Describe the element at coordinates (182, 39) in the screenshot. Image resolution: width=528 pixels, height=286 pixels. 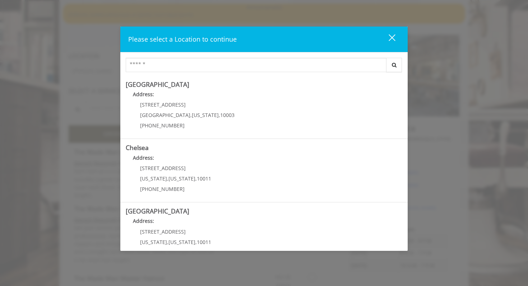
I see `span: Please select a Location to continue` at that location.